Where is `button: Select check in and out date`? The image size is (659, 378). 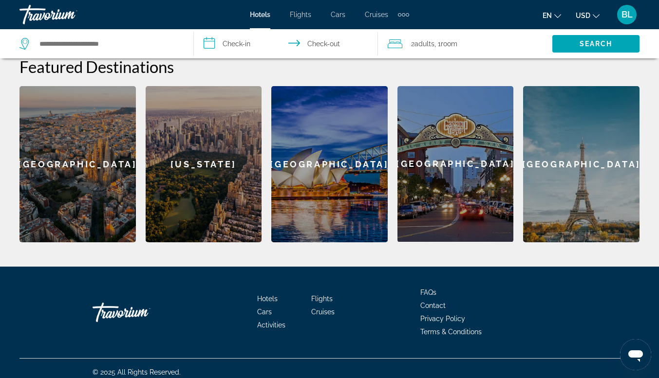
button: Select check in and out date is located at coordinates (286, 44).